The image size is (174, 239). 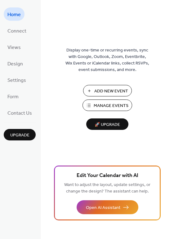 What do you see at coordinates (17, 80) in the screenshot?
I see `a: Settings` at bounding box center [17, 80].